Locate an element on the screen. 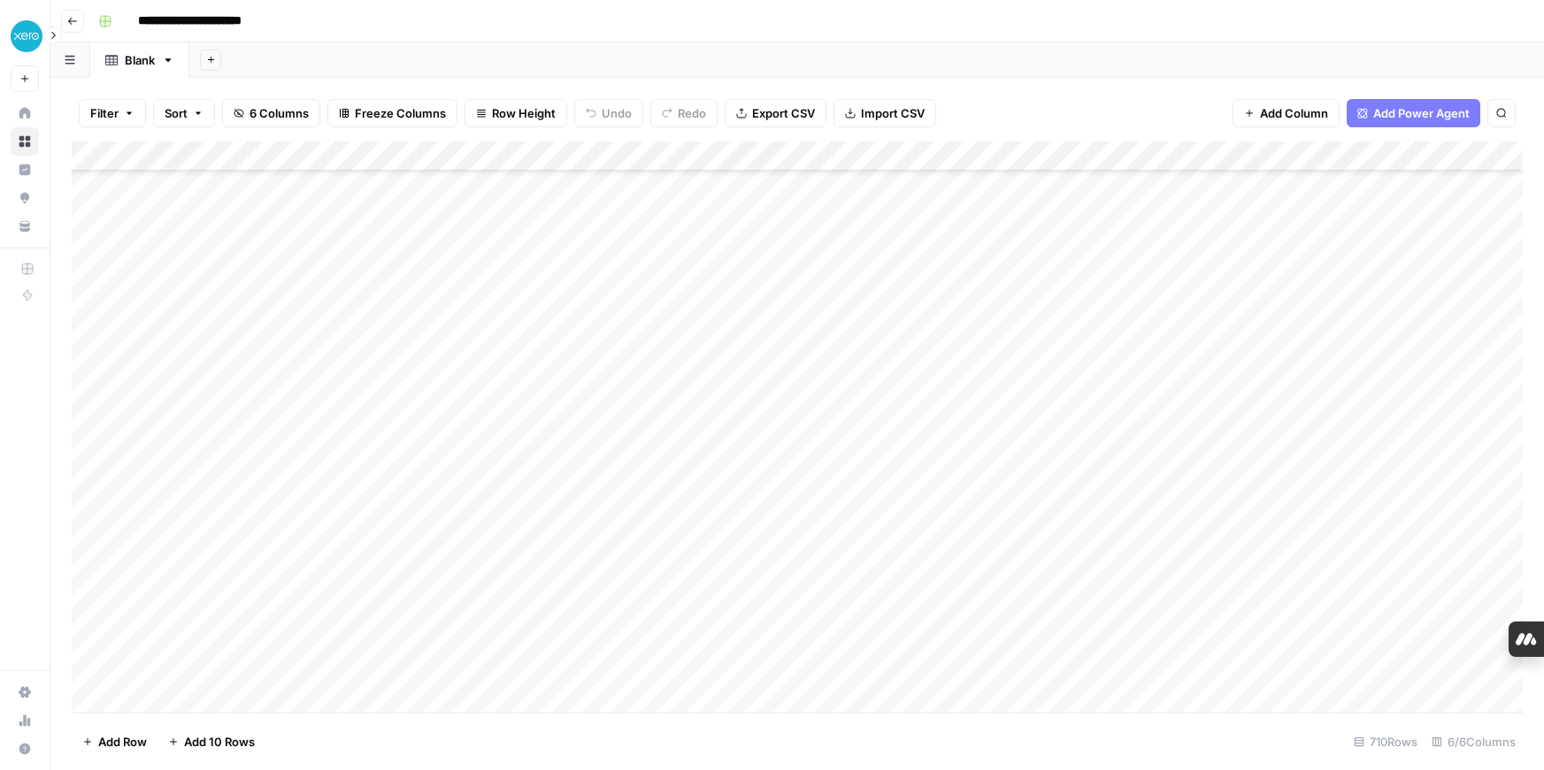 This screenshot has height=770, width=1544. button: Add 10 Rows is located at coordinates (211, 742).